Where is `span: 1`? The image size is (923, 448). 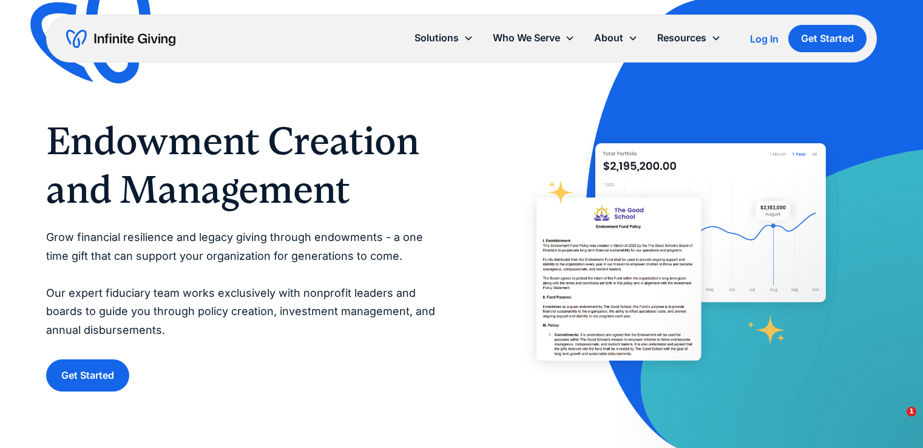 span: 1 is located at coordinates (912, 412).